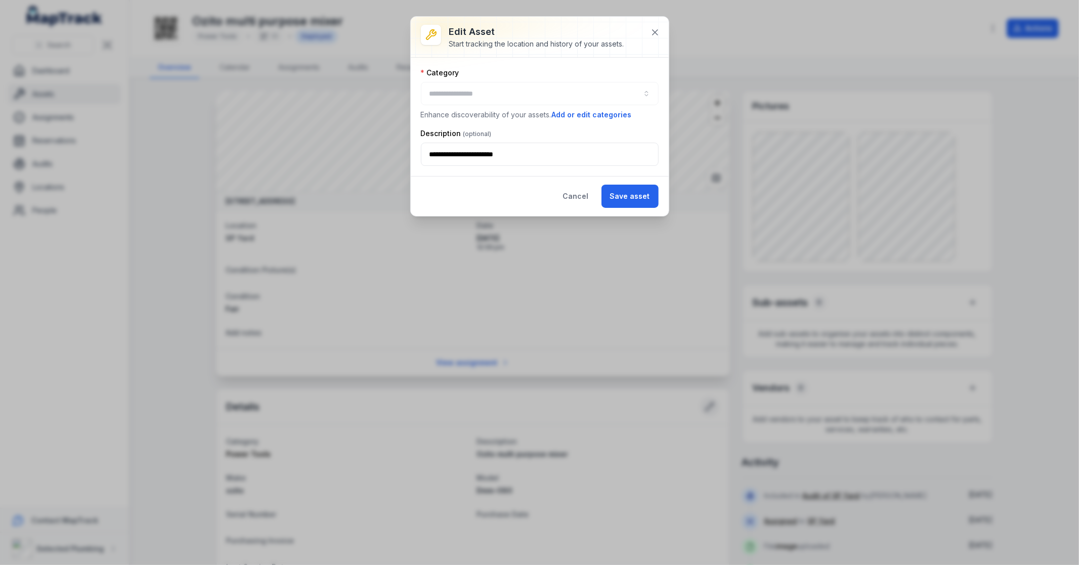 This screenshot has width=1079, height=565. What do you see at coordinates (592, 115) in the screenshot?
I see `button: Add or edit categories` at bounding box center [592, 115].